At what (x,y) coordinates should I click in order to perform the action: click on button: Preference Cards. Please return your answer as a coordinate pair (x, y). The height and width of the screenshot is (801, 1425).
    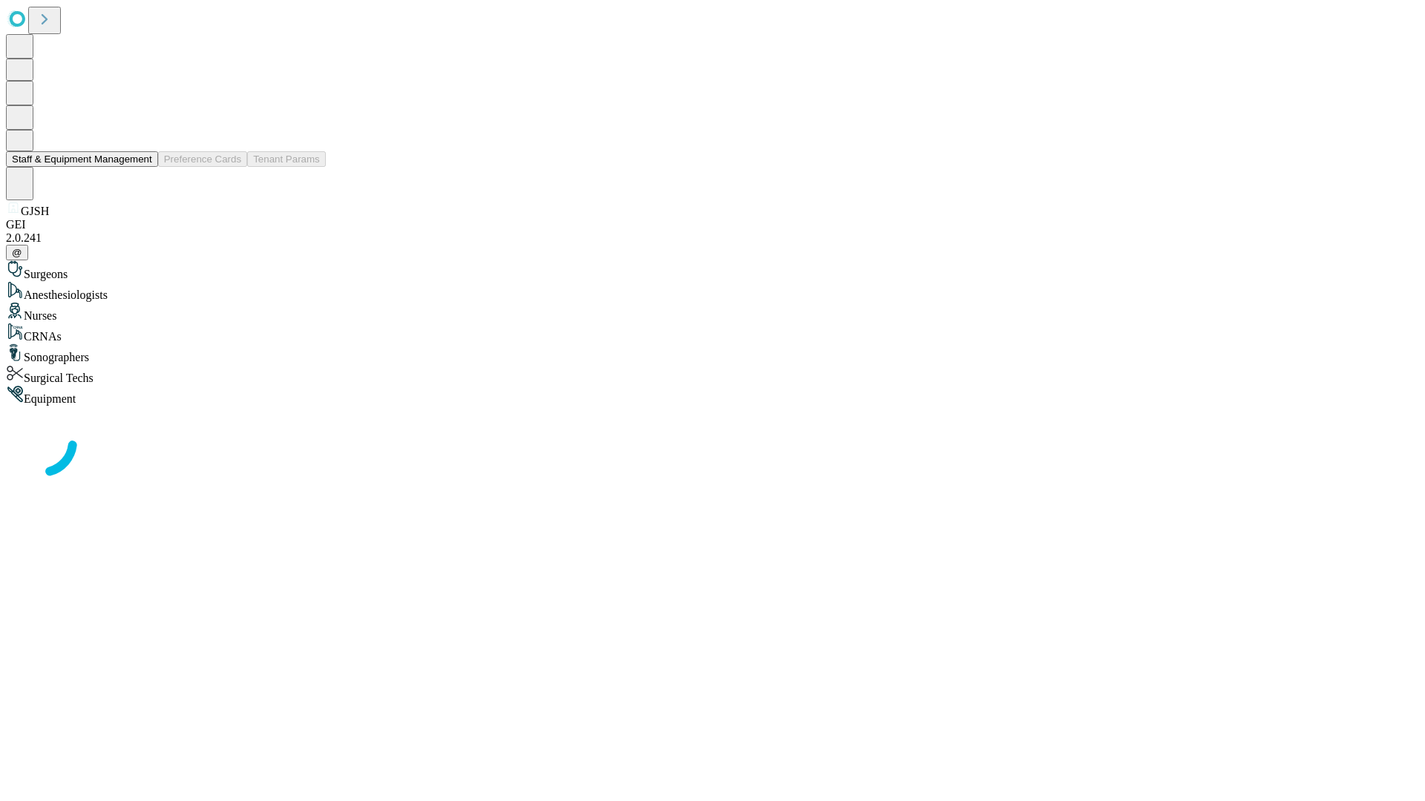
    Looking at the image, I should click on (203, 159).